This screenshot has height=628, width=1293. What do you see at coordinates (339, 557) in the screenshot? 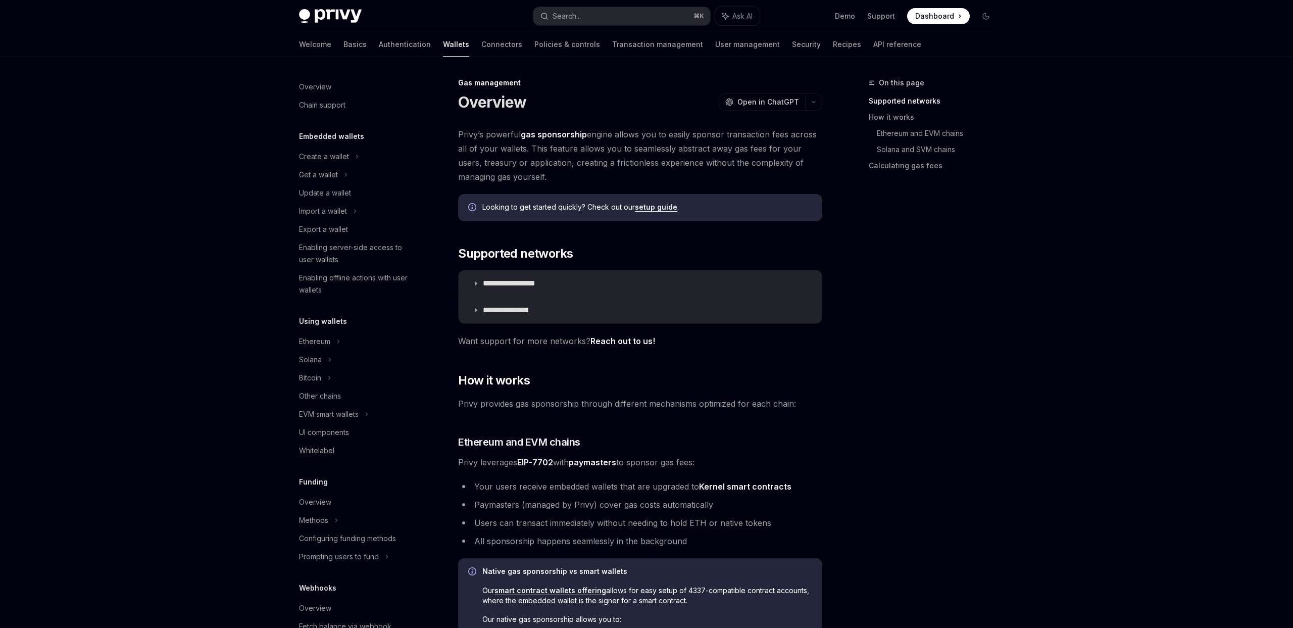
I see `div: Prompting users to fund` at bounding box center [339, 557].